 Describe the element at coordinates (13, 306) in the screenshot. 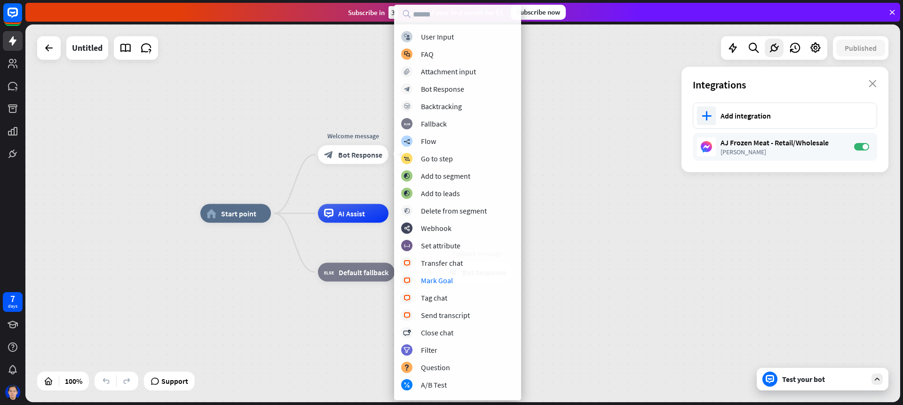

I see `div: days` at that location.